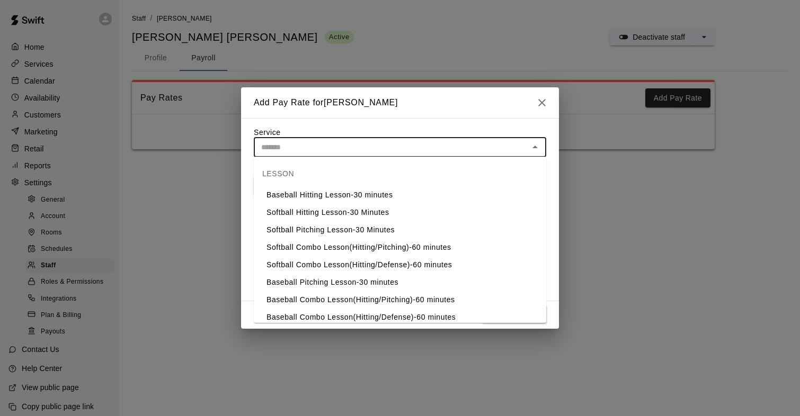 The image size is (800, 416). Describe the element at coordinates (400, 317) in the screenshot. I see `li: Baseball Combo Lesson(Hitting/Defense)-60 minutes` at that location.